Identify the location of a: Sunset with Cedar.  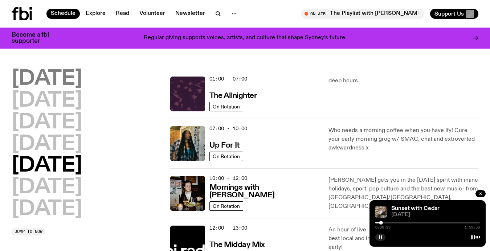
(415, 209).